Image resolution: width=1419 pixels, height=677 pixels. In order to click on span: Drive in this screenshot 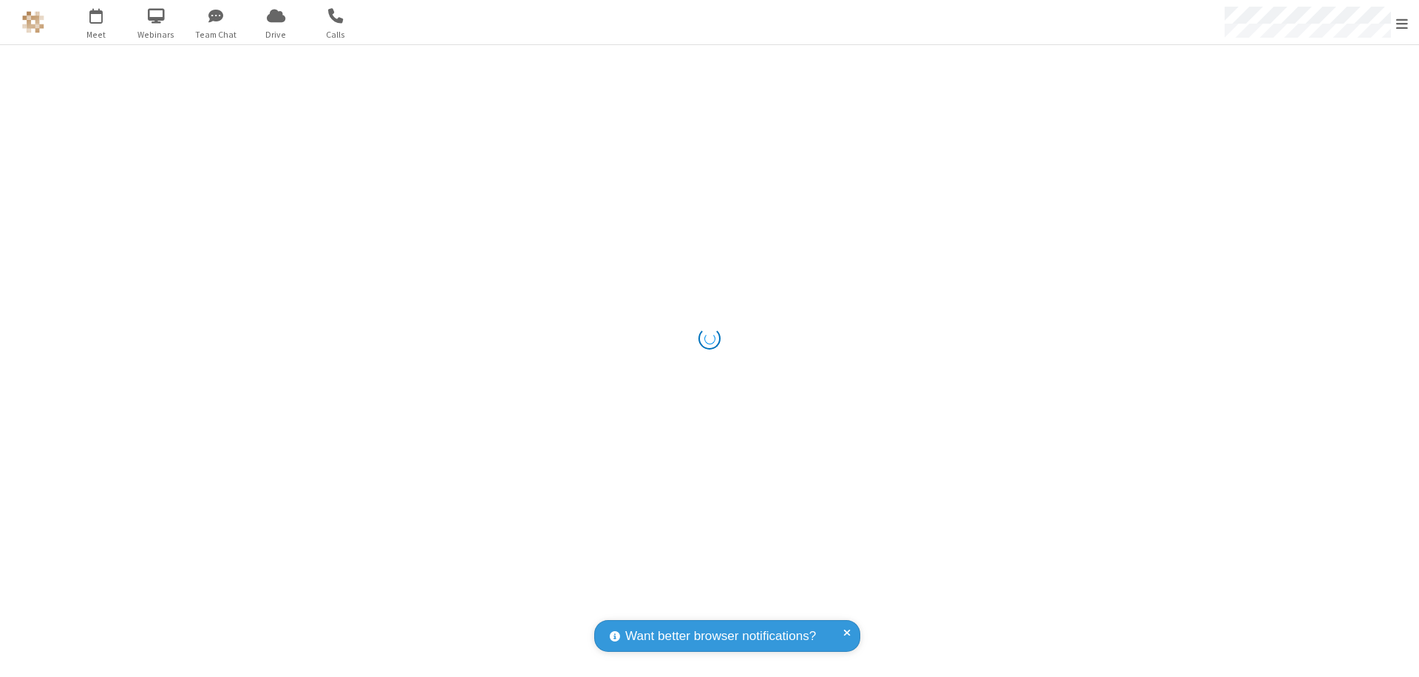, I will do `click(276, 35)`.